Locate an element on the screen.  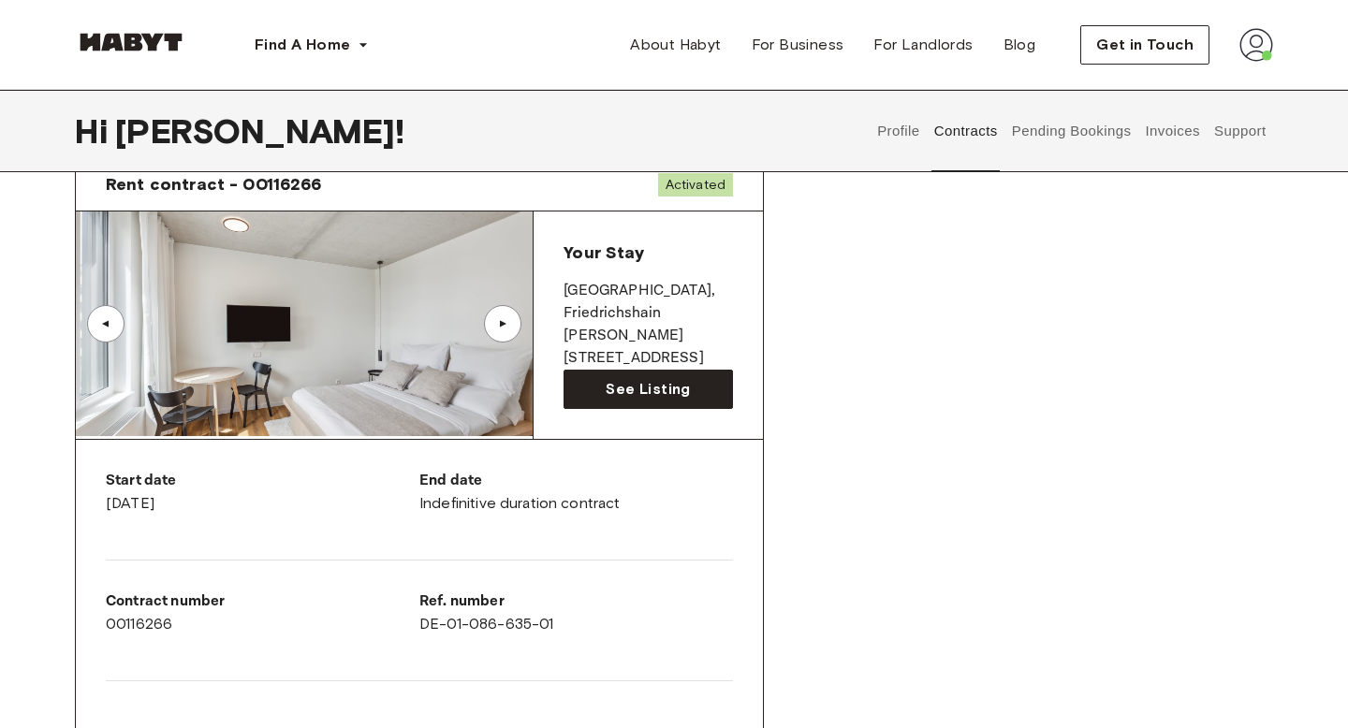
span: Get in Touch is located at coordinates (1145, 45).